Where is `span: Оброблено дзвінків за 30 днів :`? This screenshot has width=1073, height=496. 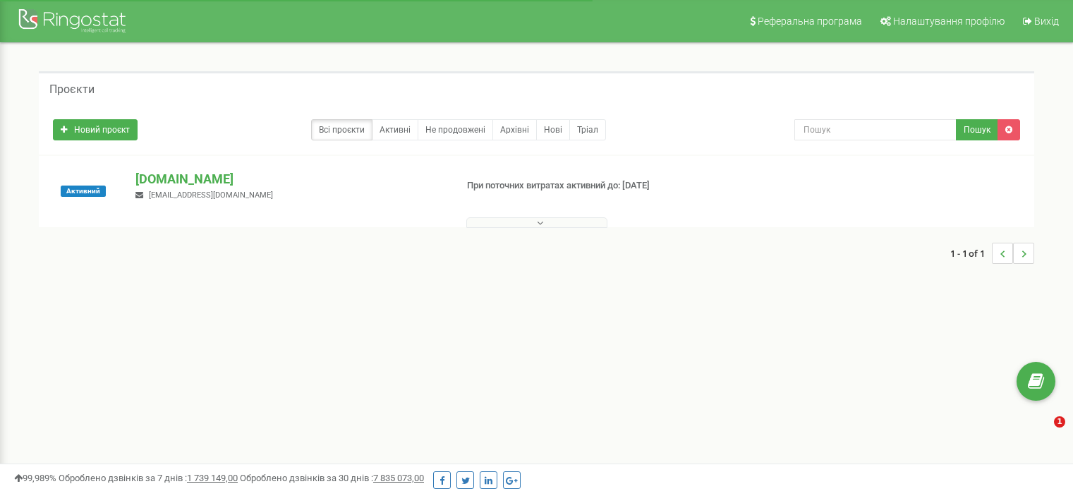 span: Оброблено дзвінків за 30 днів : is located at coordinates (332, 478).